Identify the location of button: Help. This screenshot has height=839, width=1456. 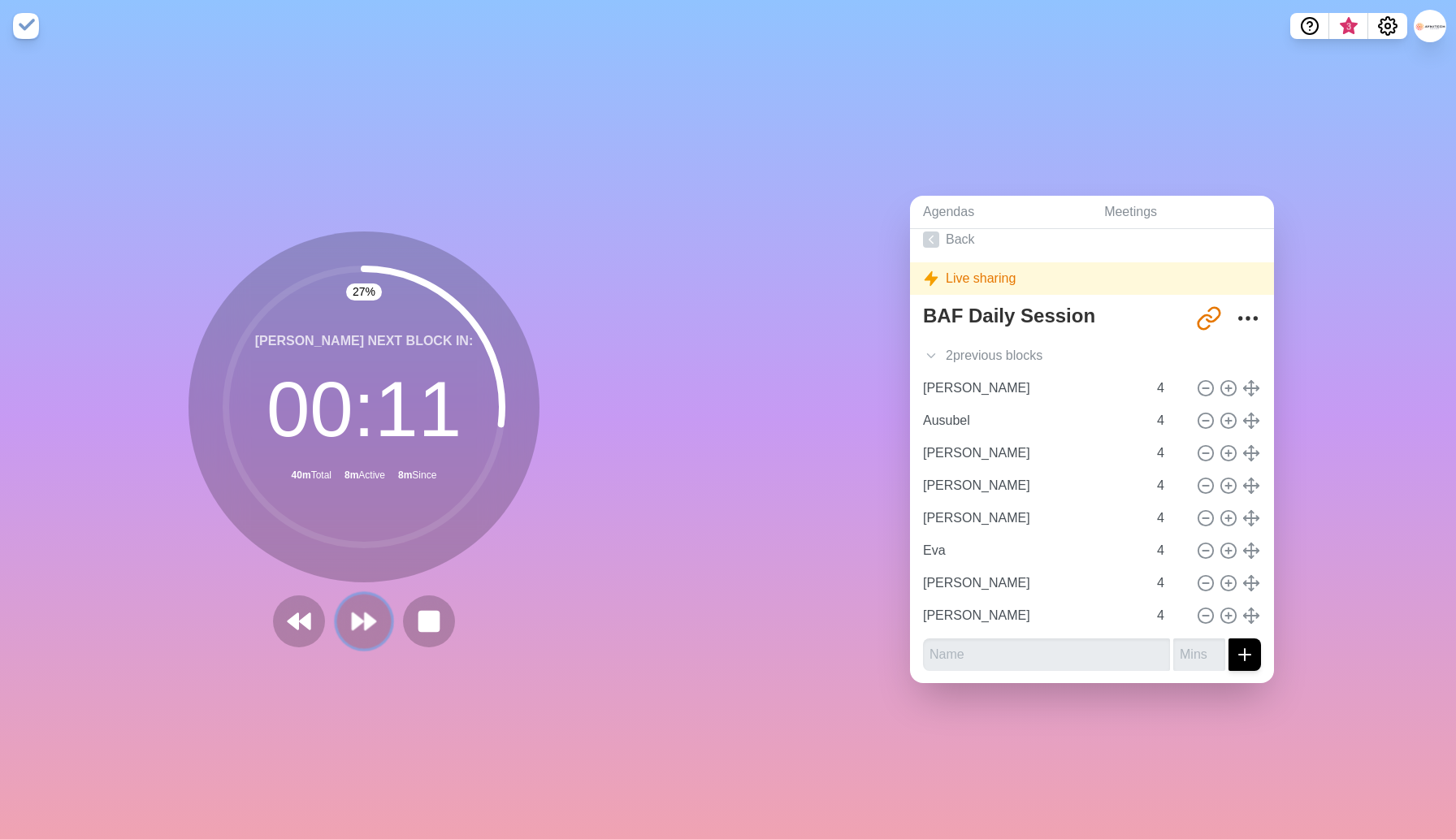
(1310, 26).